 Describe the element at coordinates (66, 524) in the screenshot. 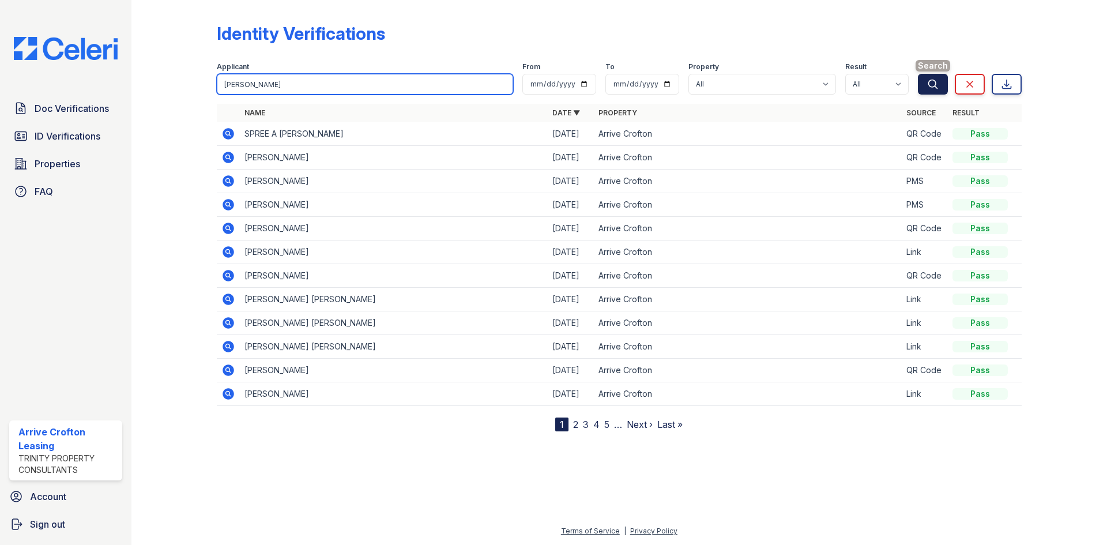

I see `a: Sign out` at that location.